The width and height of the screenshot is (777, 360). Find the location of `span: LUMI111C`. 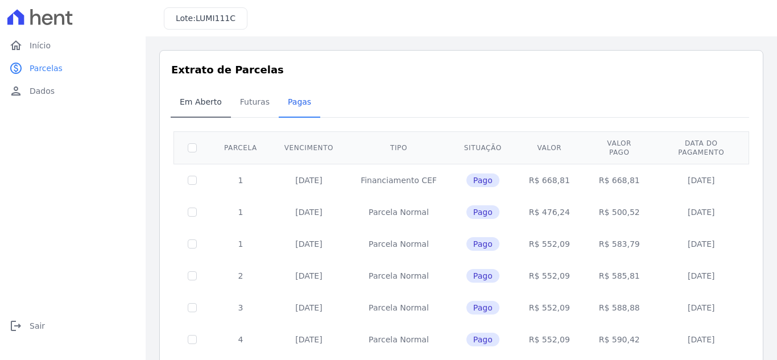

span: LUMI111C is located at coordinates (216, 18).